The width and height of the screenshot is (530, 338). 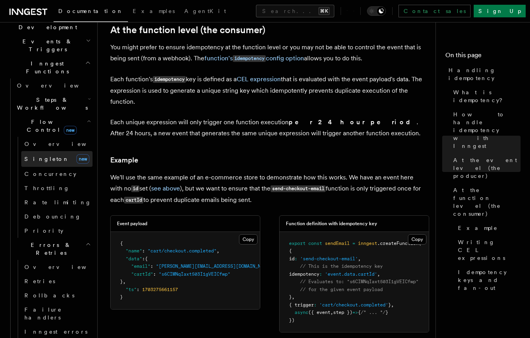 What do you see at coordinates (51, 104) in the screenshot?
I see `span: Steps & Workflows` at bounding box center [51, 104].